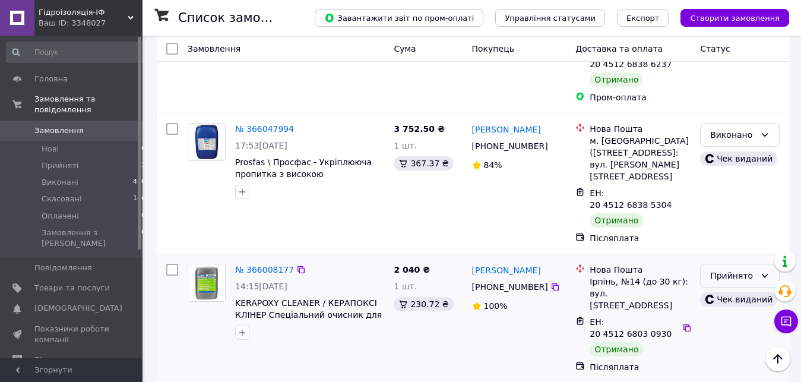  Describe the element at coordinates (728, 17) in the screenshot. I see `a: Створити замовлення` at that location.